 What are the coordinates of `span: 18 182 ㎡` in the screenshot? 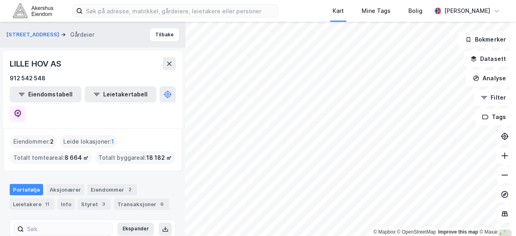 It's located at (159, 158).